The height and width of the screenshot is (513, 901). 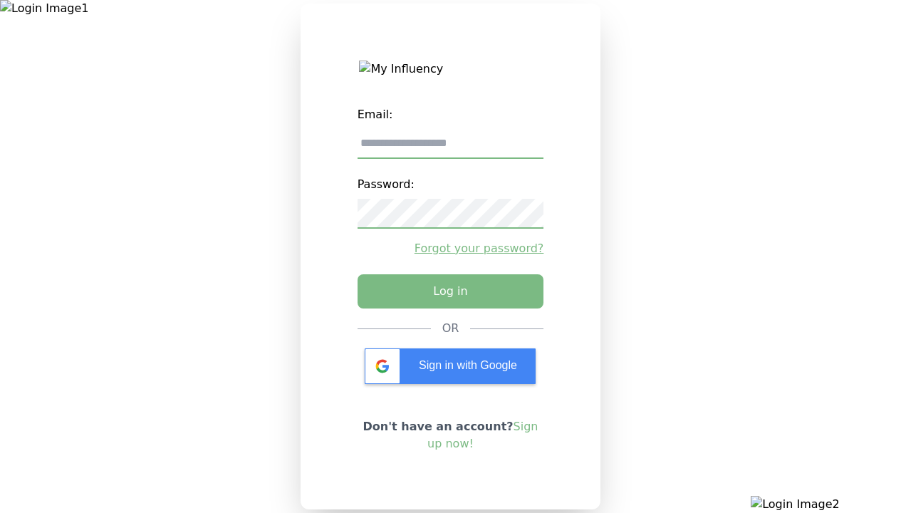 What do you see at coordinates (450, 69) in the screenshot?
I see `img: My Influency` at bounding box center [450, 69].